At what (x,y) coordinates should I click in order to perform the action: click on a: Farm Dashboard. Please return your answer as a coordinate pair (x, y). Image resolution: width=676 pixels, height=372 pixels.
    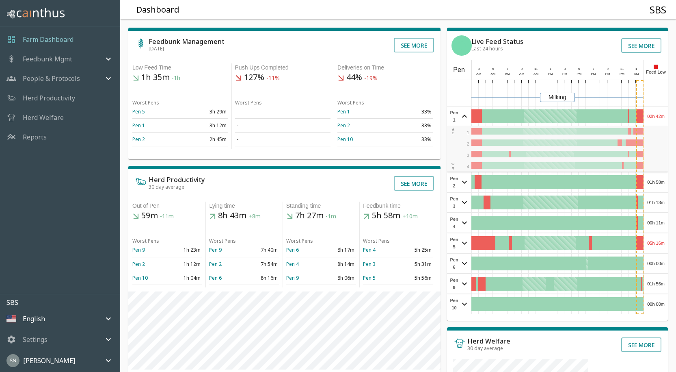
    Looking at the image, I should click on (48, 39).